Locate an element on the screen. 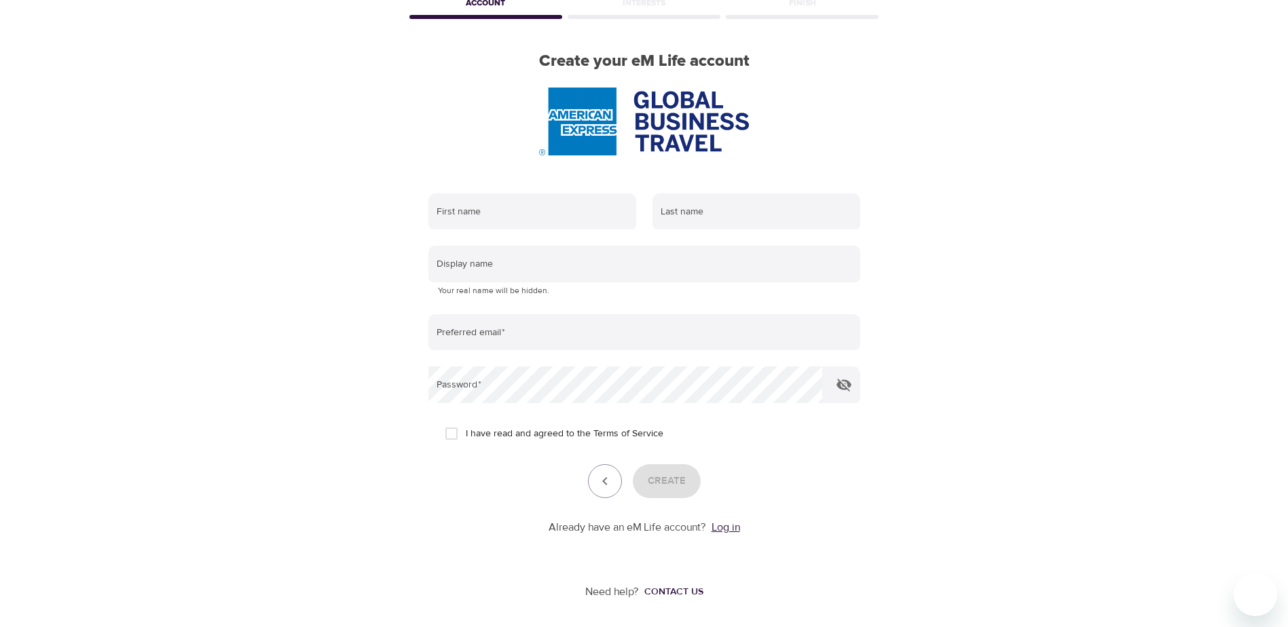 Image resolution: width=1288 pixels, height=627 pixels. a: Log in is located at coordinates (726, 527).